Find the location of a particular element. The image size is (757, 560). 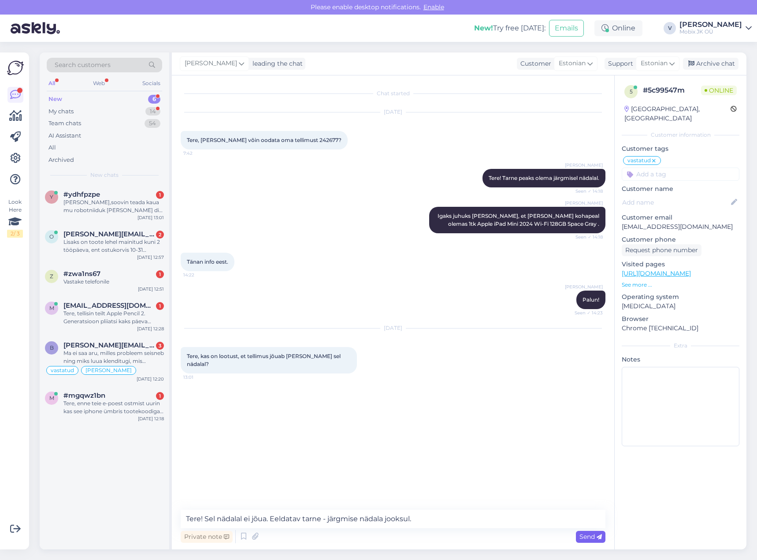

p: Customer email is located at coordinates (681, 217).